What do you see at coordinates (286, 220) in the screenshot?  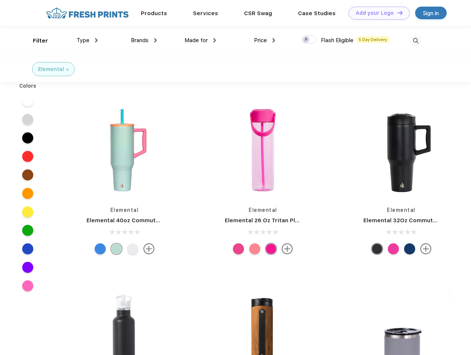 I see `a: Elemental 26 Oz Tritan Plastic Water Bottle` at bounding box center [286, 220].